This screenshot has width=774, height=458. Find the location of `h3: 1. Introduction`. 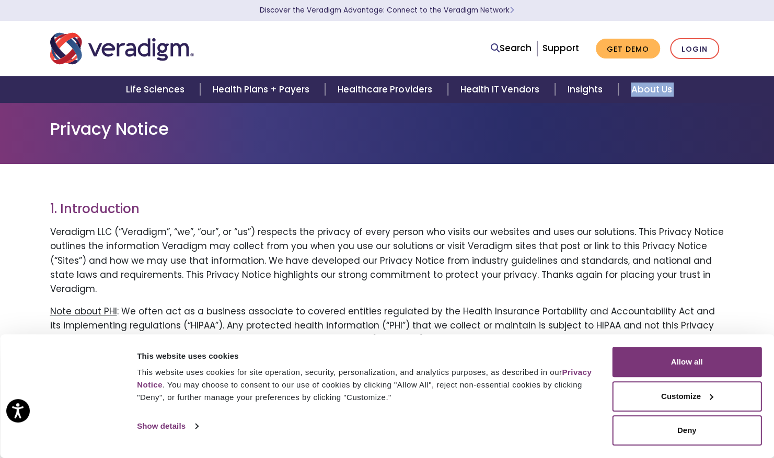

h3: 1. Introduction is located at coordinates (387, 209).